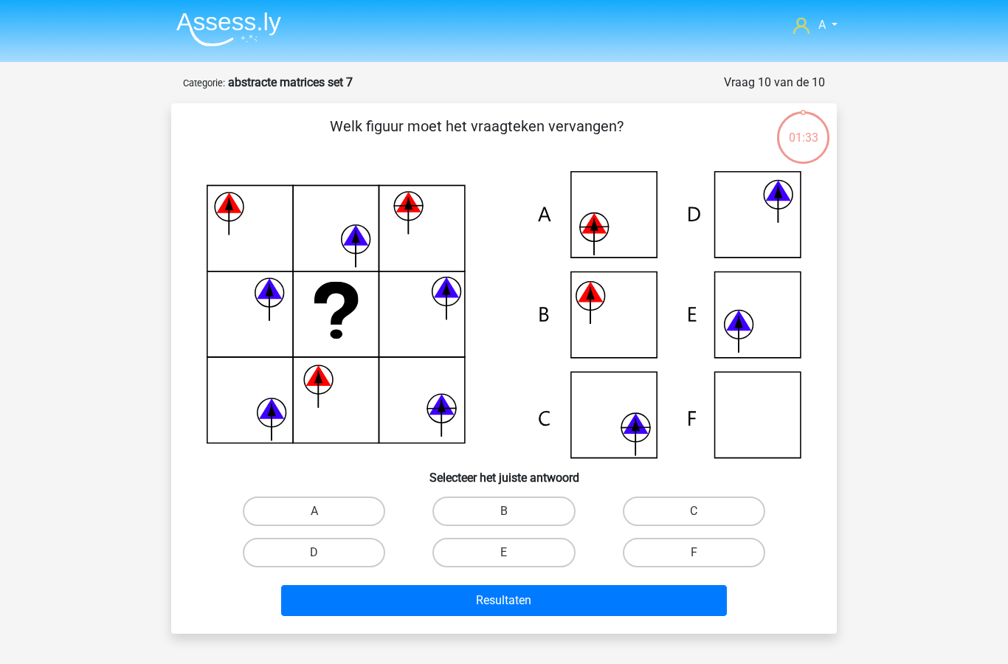 This screenshot has width=1008, height=664. I want to click on span: A, so click(822, 24).